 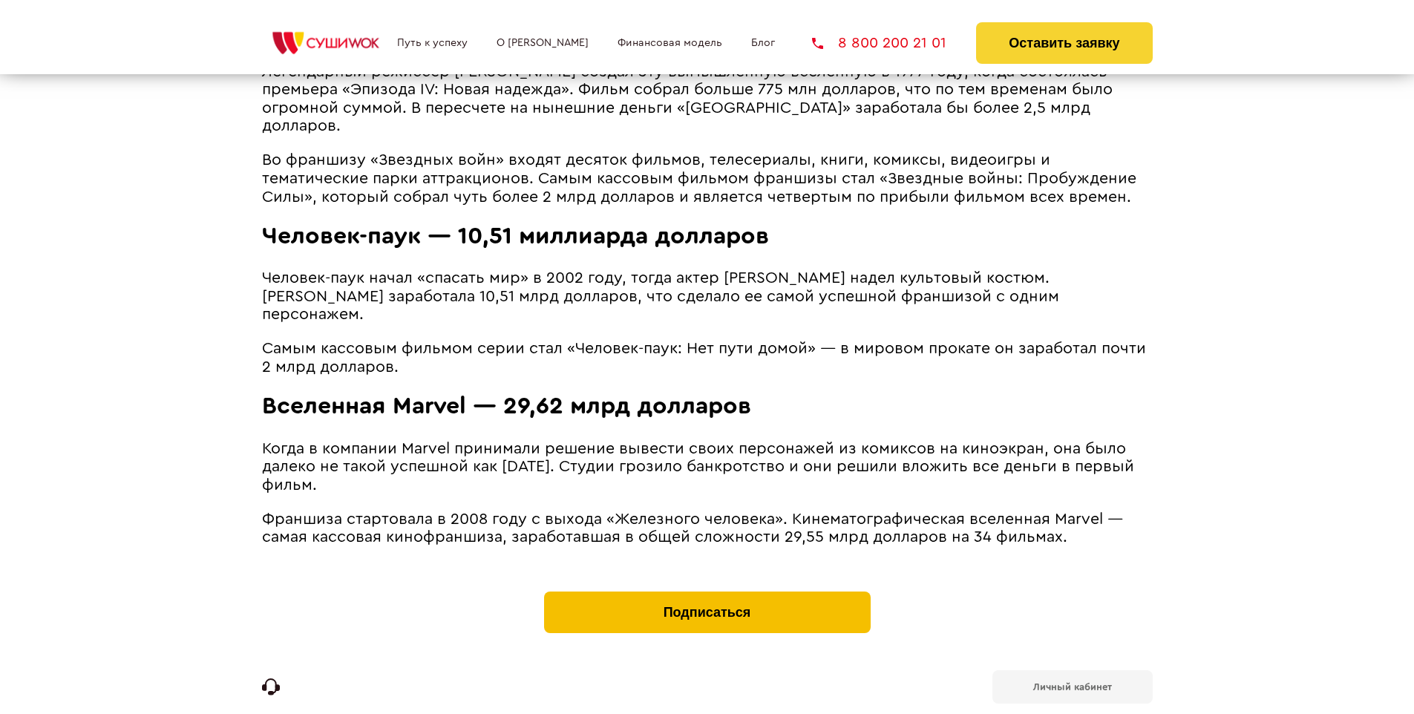 I want to click on span: Самым кассовым фильмом серии стал «Человек-паук: Нет пути домой» — в мировом прокате он заработал..., so click(x=704, y=358).